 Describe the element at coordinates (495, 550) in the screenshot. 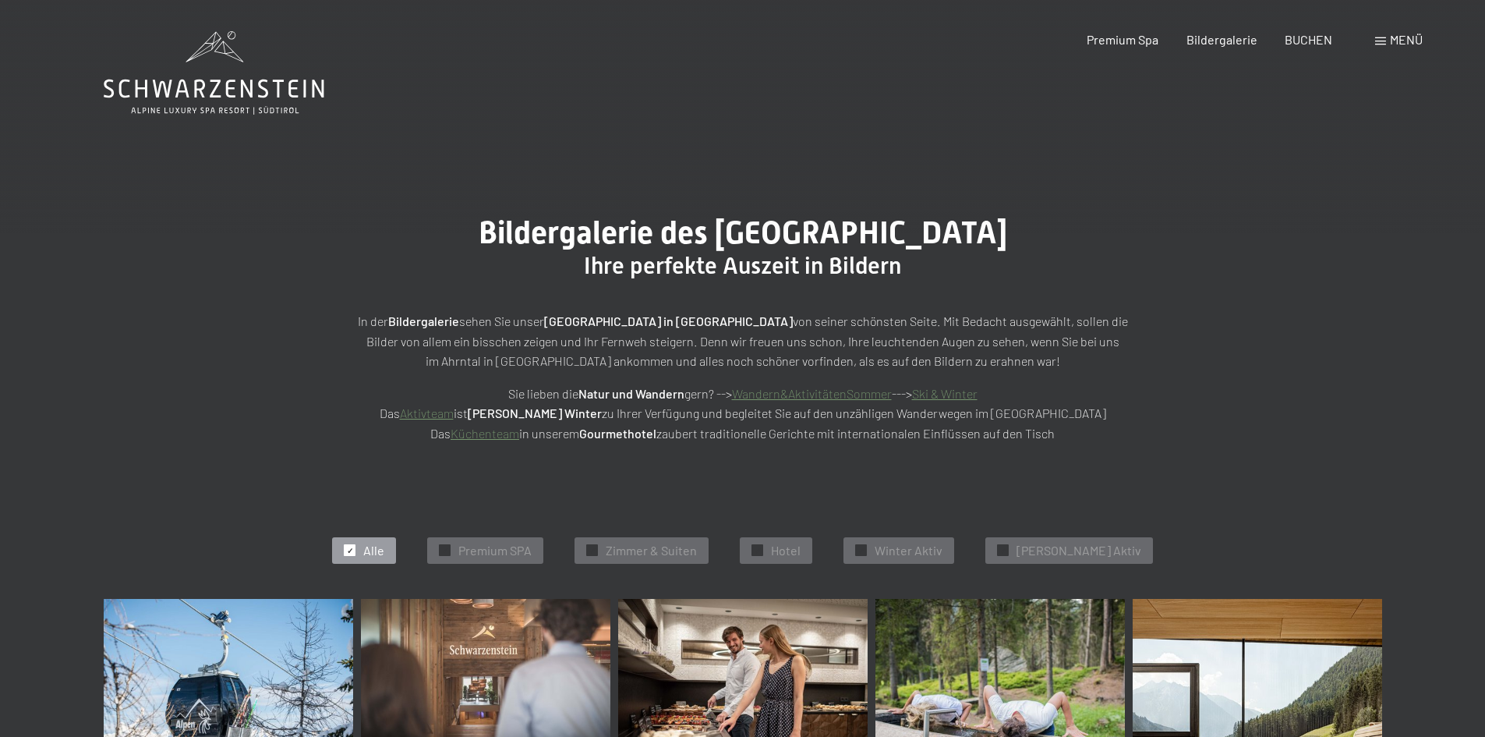

I see `span: Premium SPA` at that location.